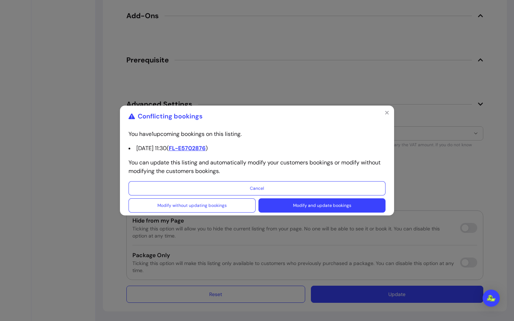  I want to click on button: Close, so click(387, 113).